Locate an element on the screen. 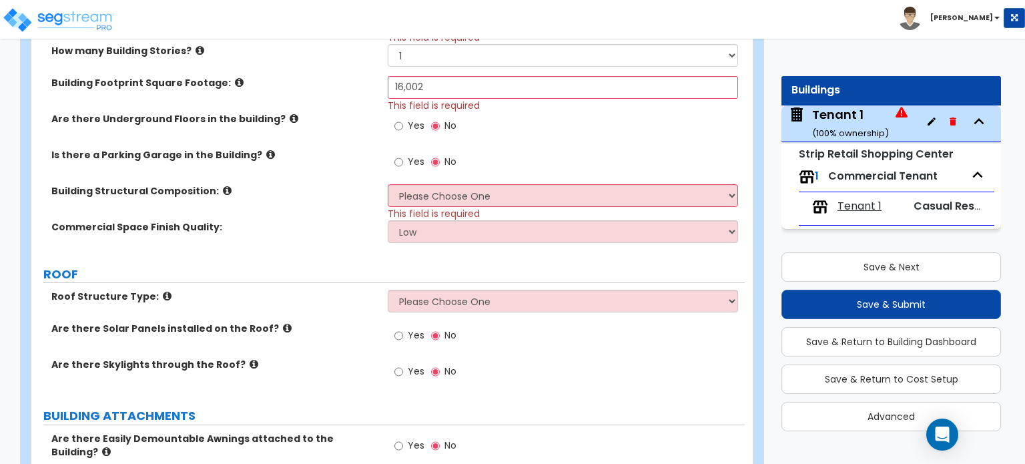  div: Open Intercom Messenger is located at coordinates (943, 435).